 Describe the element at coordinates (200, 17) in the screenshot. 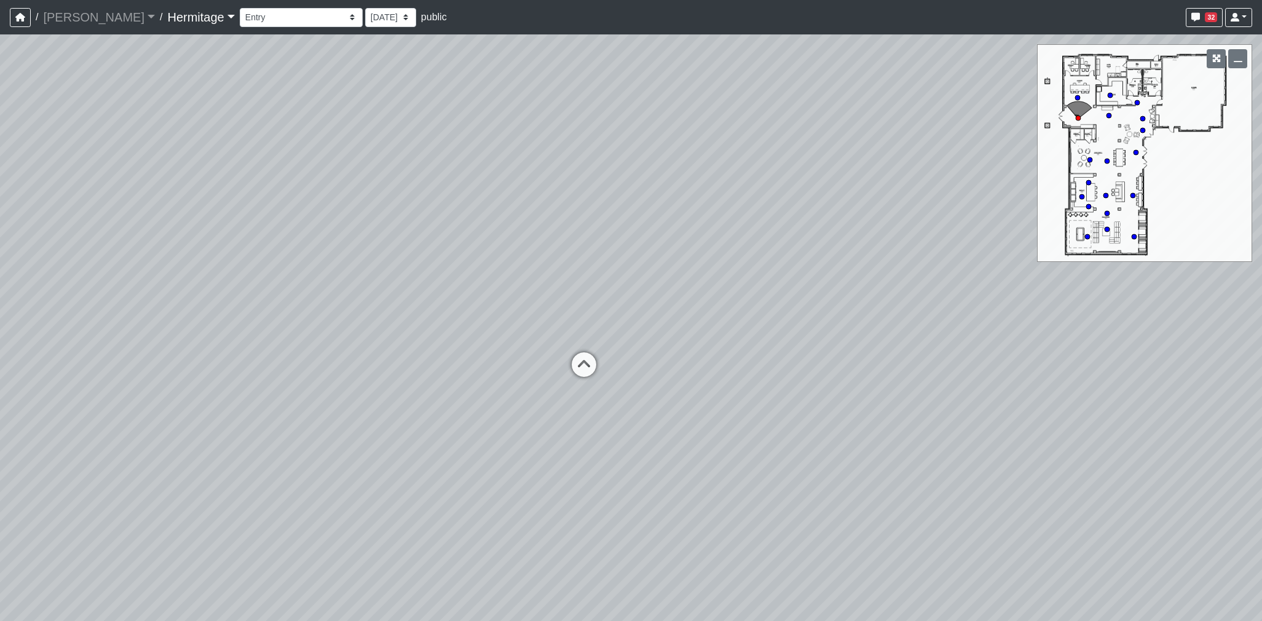

I see `a: Hermitage` at that location.